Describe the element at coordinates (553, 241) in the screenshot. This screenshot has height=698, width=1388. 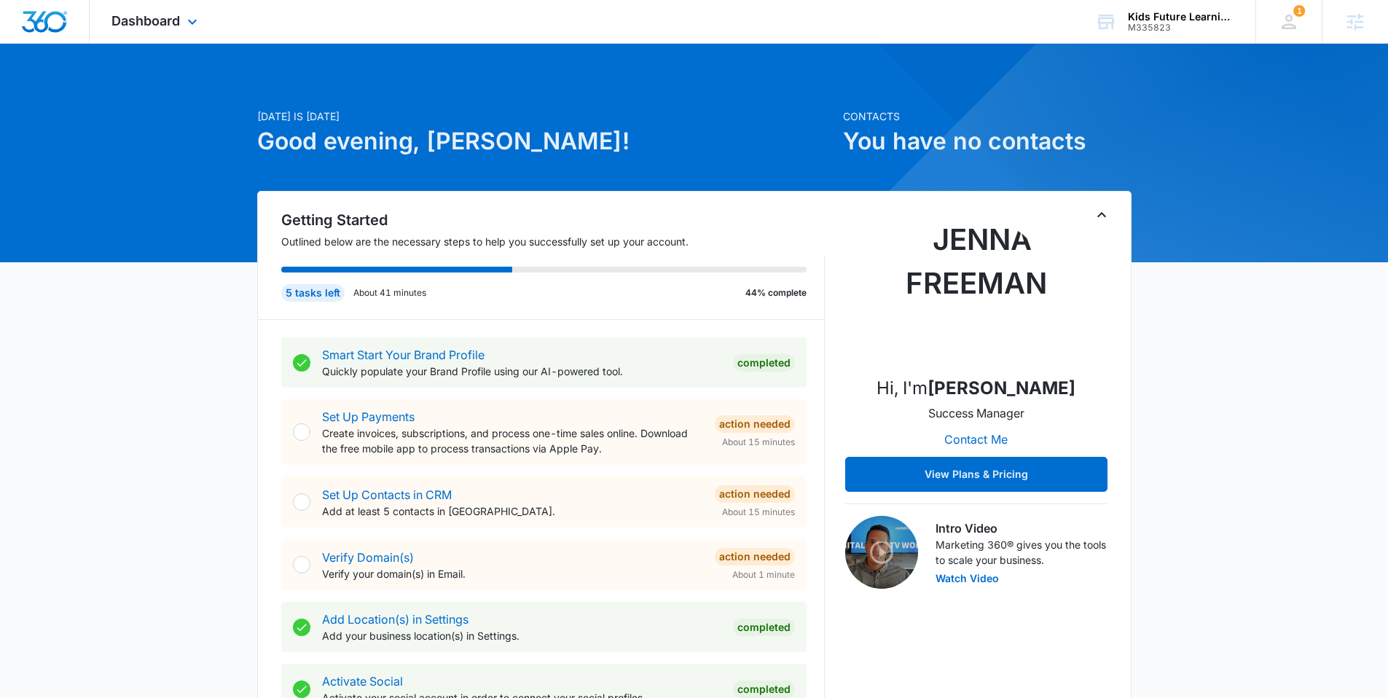
I see `p: Outlined below are the necessary steps to help you successfully set up your account.` at that location.